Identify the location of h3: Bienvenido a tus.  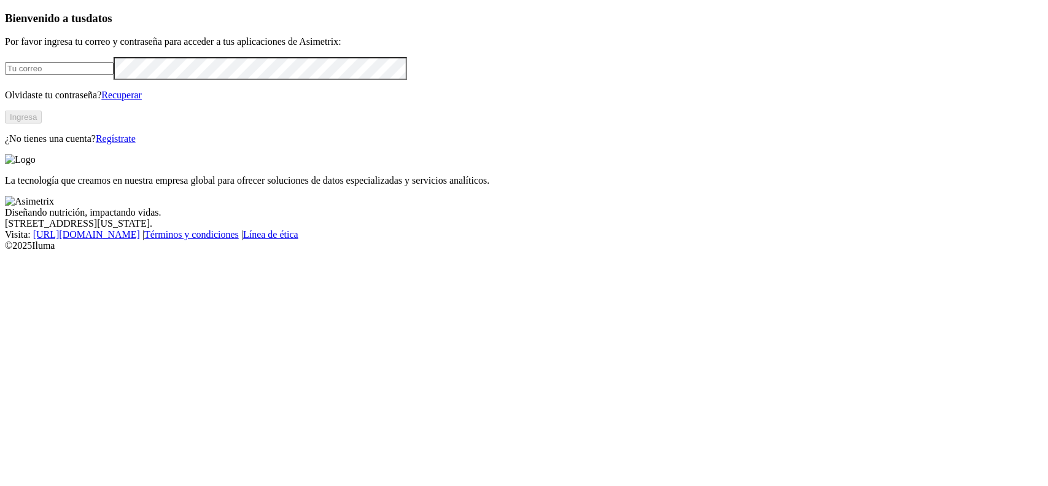
(524, 18).